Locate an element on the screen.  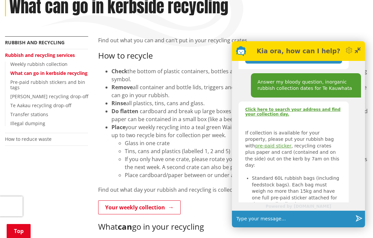
strong: Remove is located at coordinates (122, 87).